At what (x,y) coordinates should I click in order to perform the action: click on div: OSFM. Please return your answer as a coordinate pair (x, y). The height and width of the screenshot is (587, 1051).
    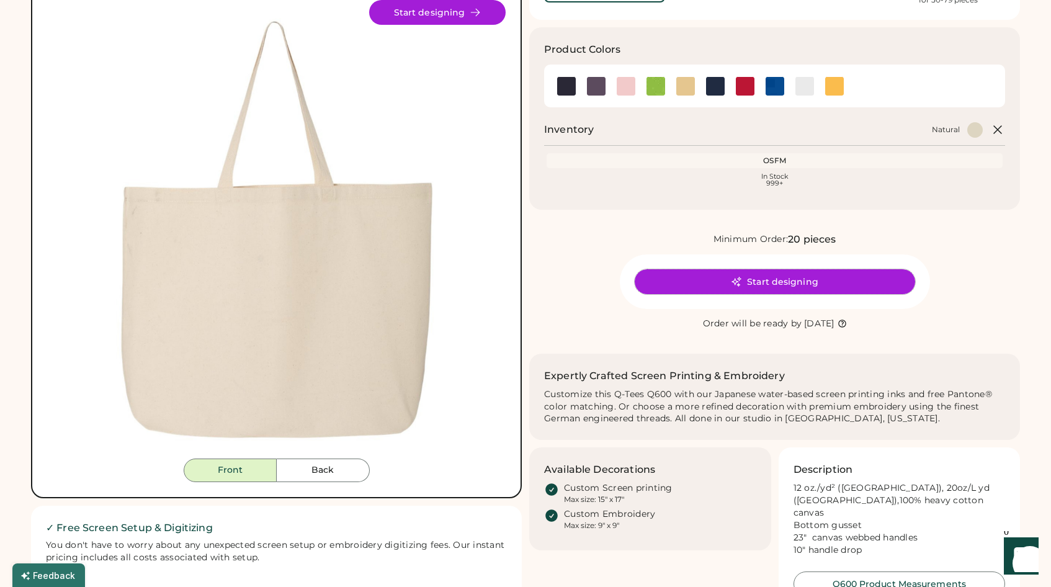
    Looking at the image, I should click on (775, 161).